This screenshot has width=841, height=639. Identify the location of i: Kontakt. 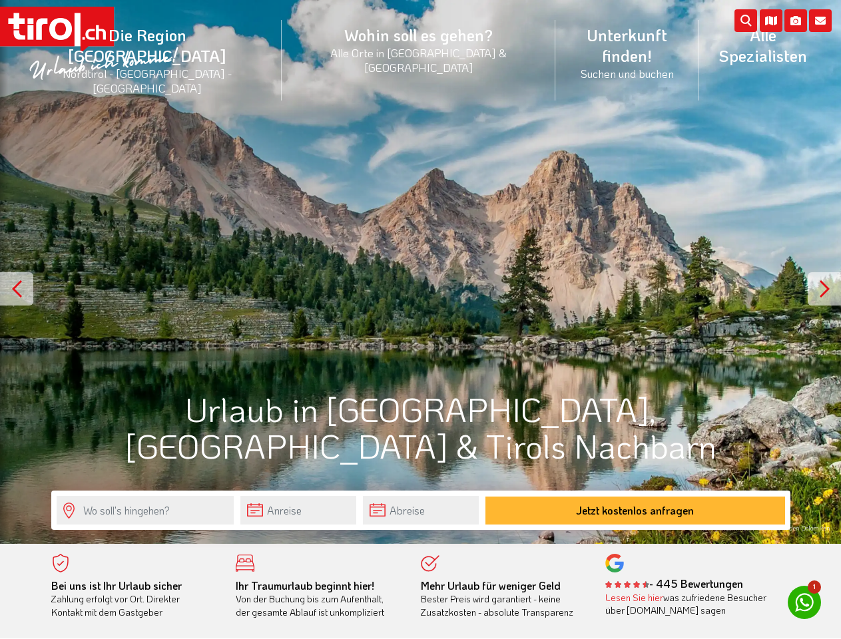
(820, 21).